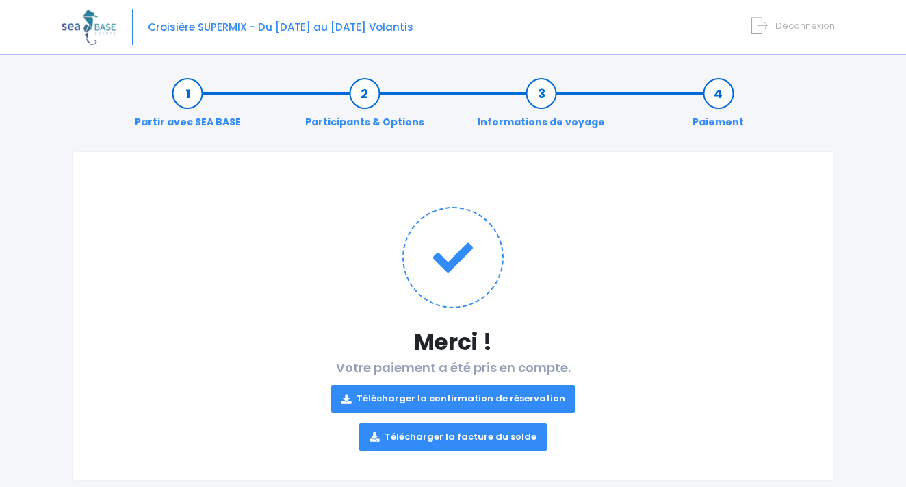  What do you see at coordinates (453, 398) in the screenshot?
I see `a: Télécharger la confirmation de réservation` at bounding box center [453, 398].